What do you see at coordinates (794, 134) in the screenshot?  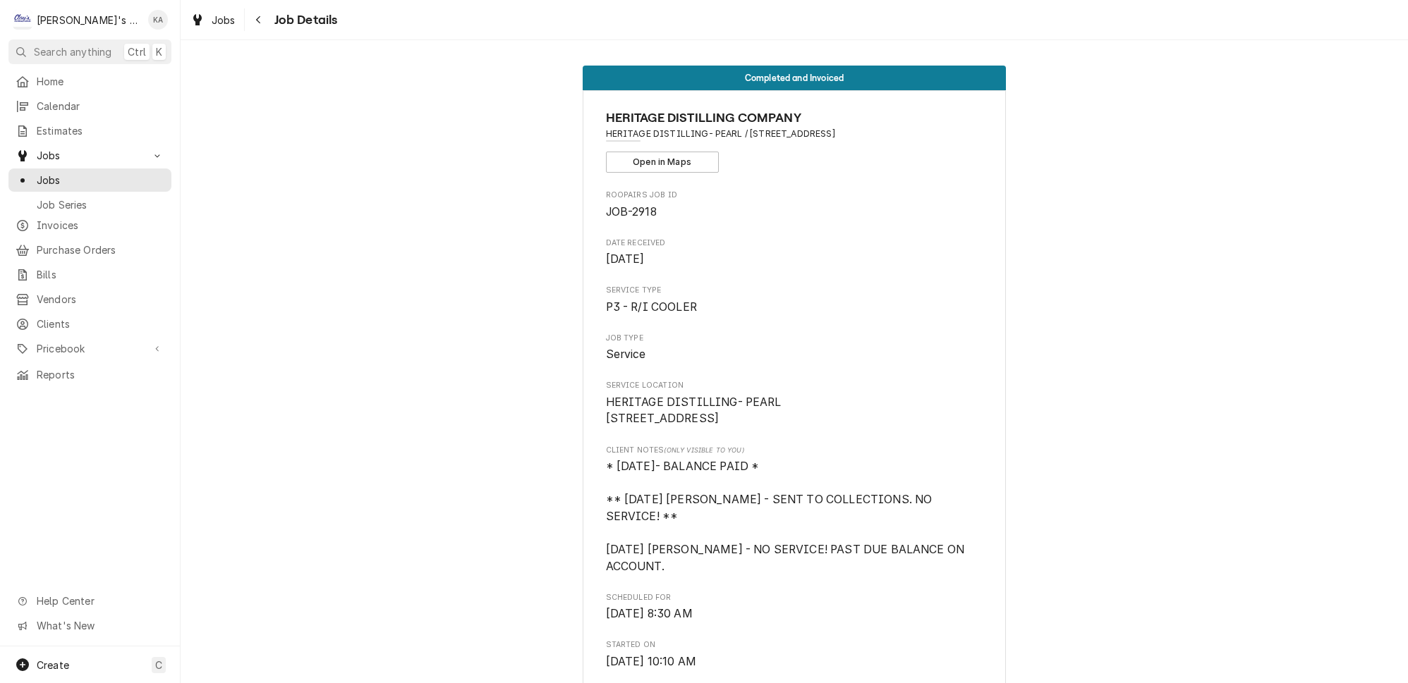 I see `span: Address` at bounding box center [794, 134].